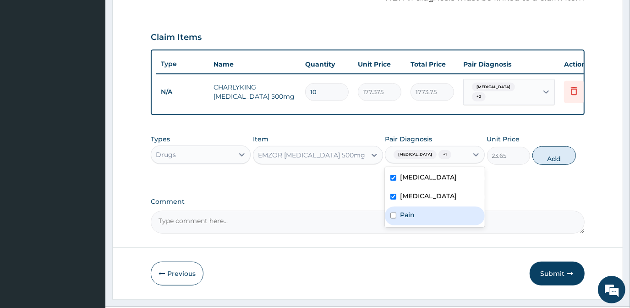  I want to click on th: Type, so click(182, 64).